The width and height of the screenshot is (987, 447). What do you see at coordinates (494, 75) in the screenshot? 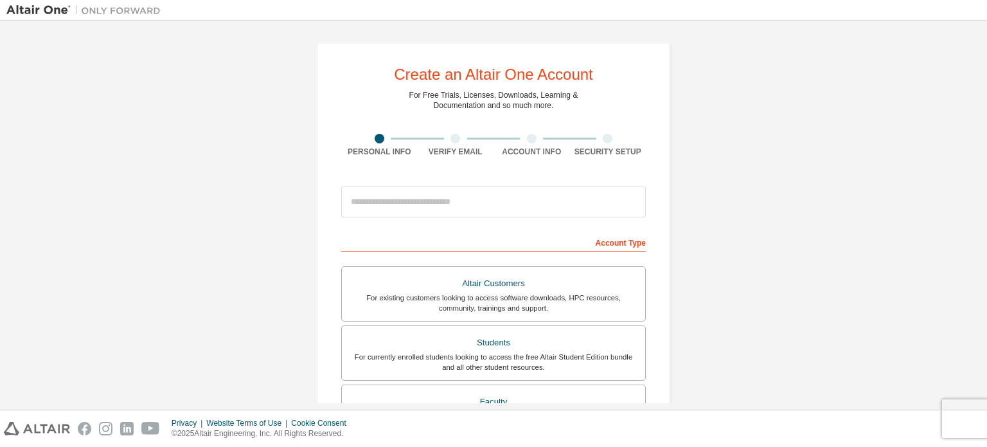
I see `div: Create an Altair One Account` at bounding box center [494, 75].